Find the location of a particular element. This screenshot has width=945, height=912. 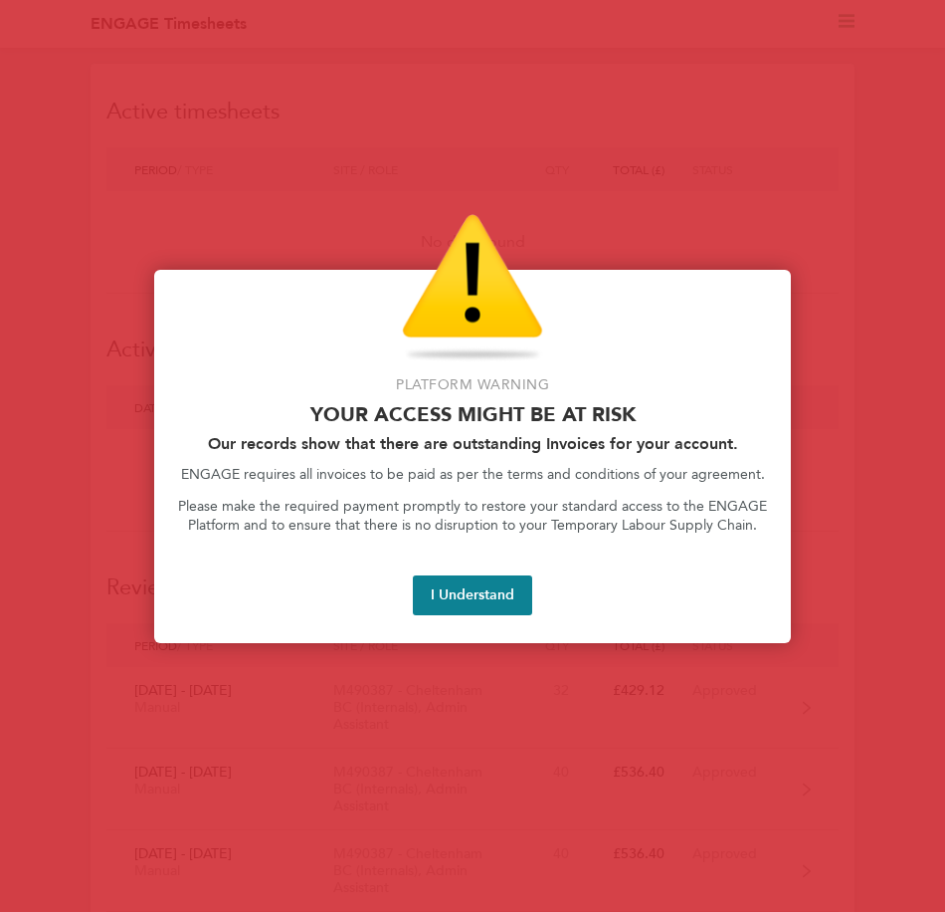

p: Platform Warning is located at coordinates (473, 385).